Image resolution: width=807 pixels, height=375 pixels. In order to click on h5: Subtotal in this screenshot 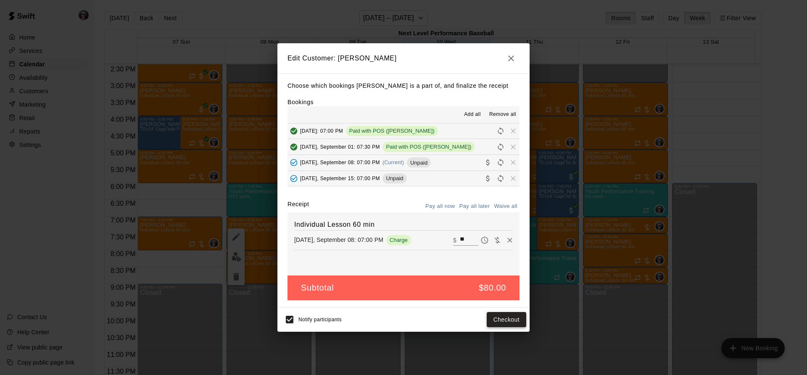, I will do `click(317, 288)`.